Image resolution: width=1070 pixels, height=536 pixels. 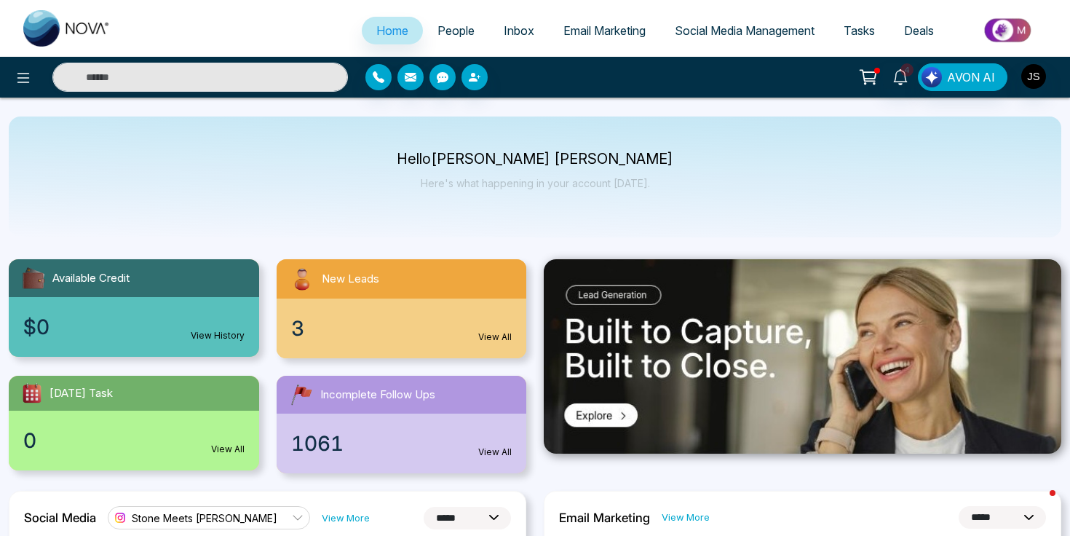 What do you see at coordinates (298, 328) in the screenshot?
I see `span: 3` at bounding box center [298, 328].